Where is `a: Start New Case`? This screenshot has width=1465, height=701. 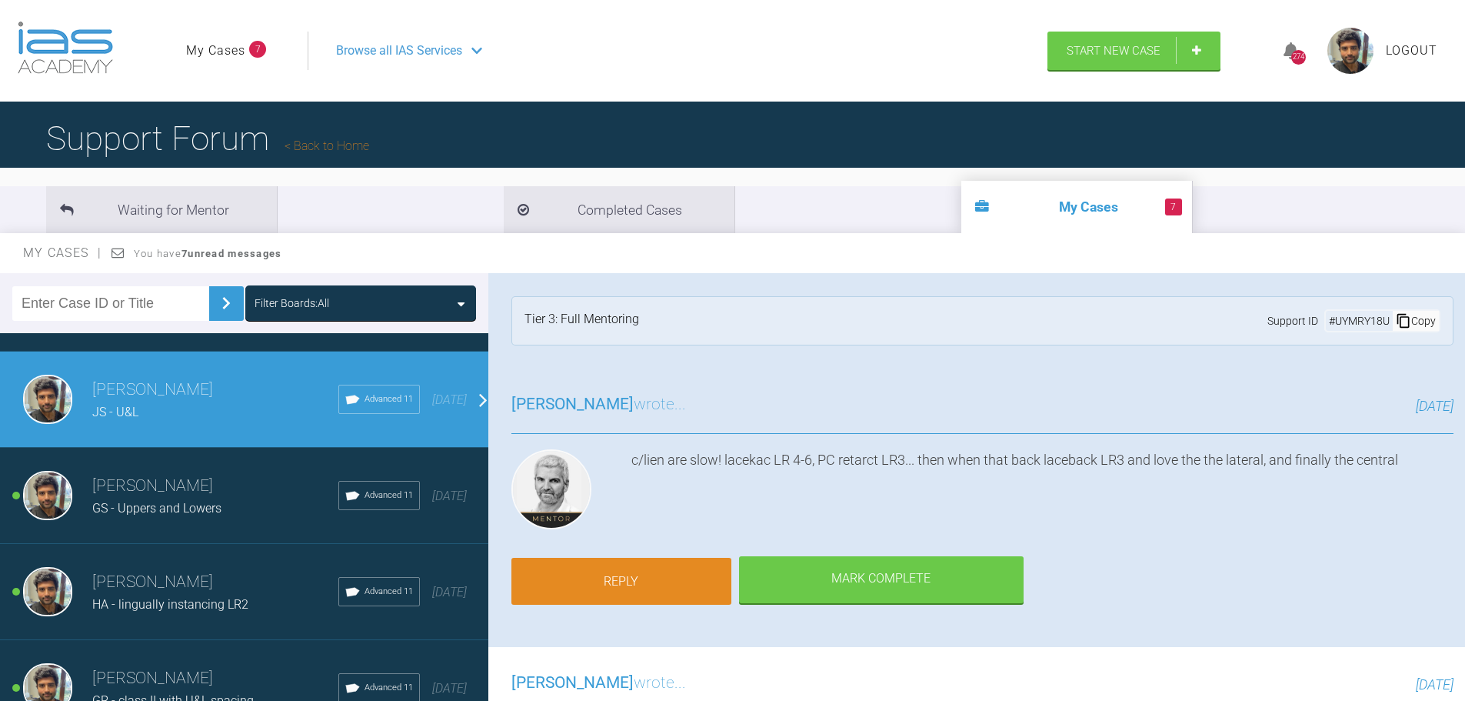
a: Start New Case is located at coordinates (1133, 51).